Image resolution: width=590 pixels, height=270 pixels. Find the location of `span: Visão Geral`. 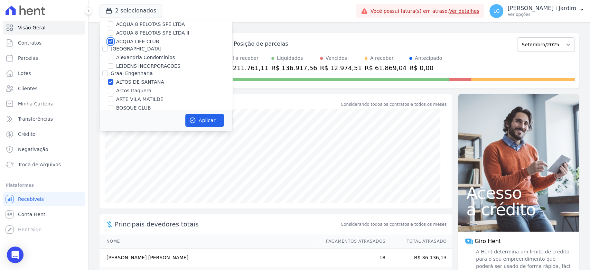

span: Visão Geral is located at coordinates (32, 28).